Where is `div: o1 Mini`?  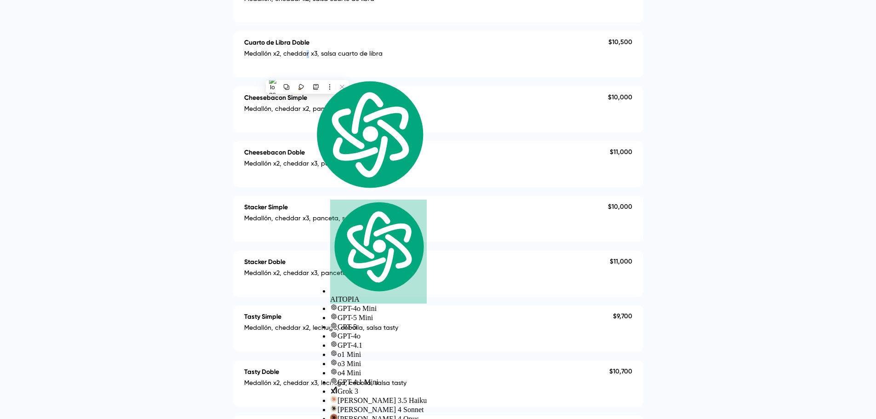 div: o1 Mini is located at coordinates (379, 354).